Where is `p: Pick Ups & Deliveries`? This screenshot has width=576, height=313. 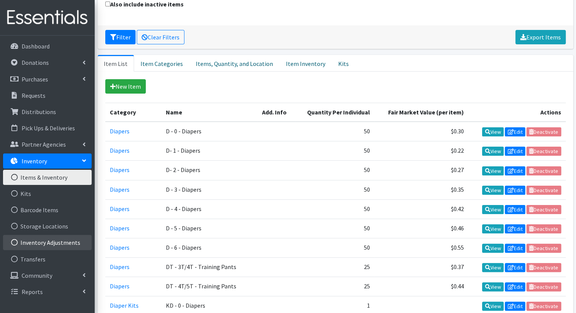
p: Pick Ups & Deliveries is located at coordinates (48, 128).